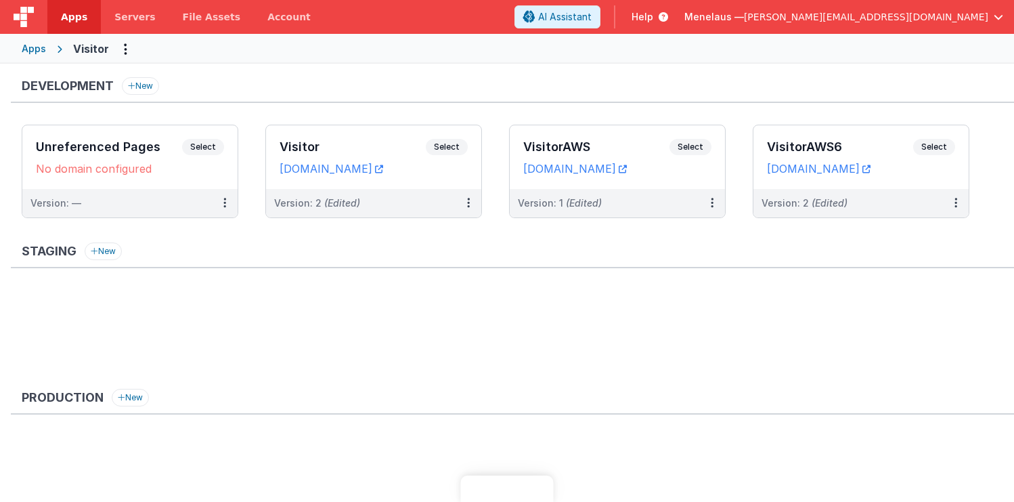 The image size is (1014, 502). Describe the element at coordinates (557, 17) in the screenshot. I see `button: AI Assistant` at that location.